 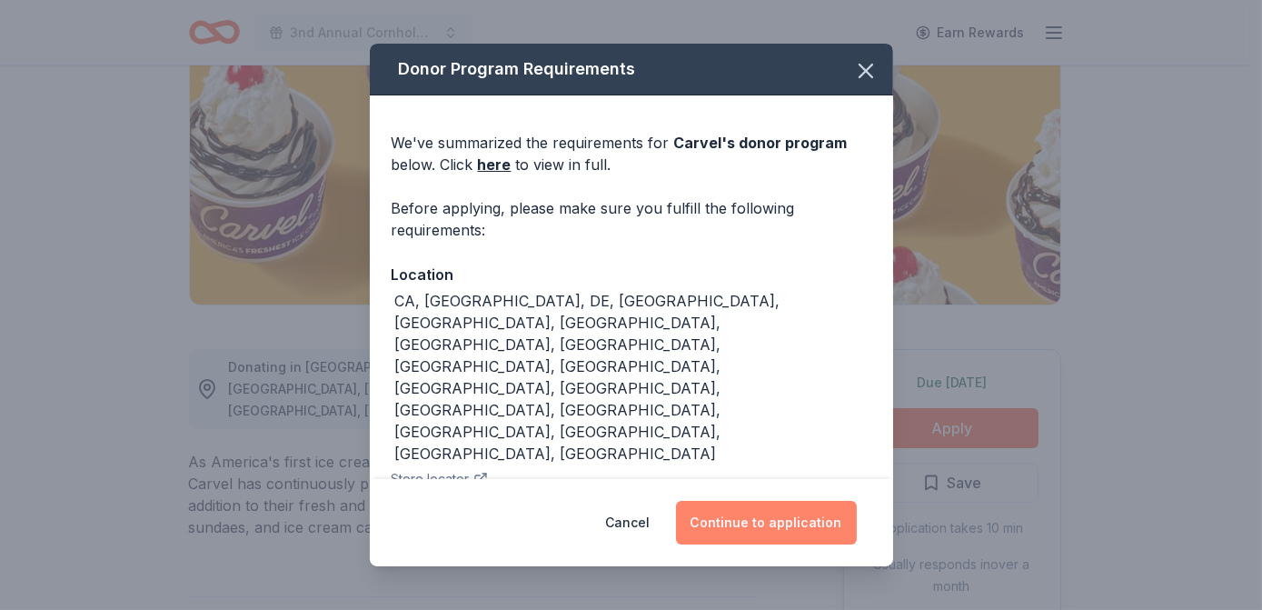 What do you see at coordinates (631, 69) in the screenshot?
I see `div: Donor Program Requirements` at bounding box center [631, 69].